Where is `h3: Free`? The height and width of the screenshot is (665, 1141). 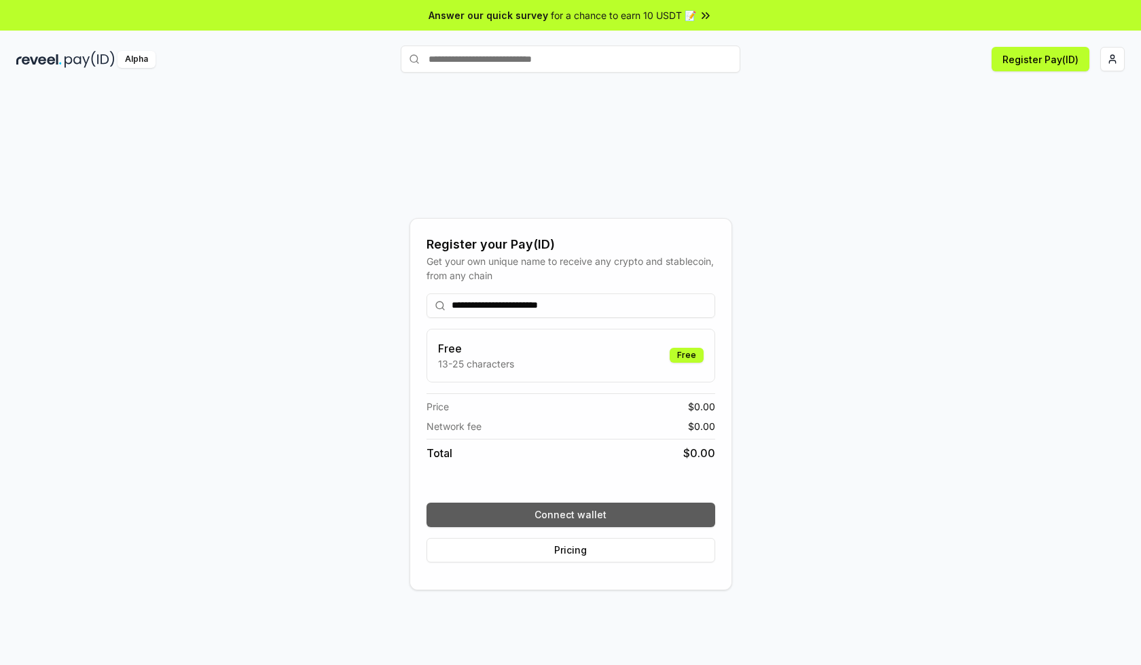
h3: Free is located at coordinates (476, 348).